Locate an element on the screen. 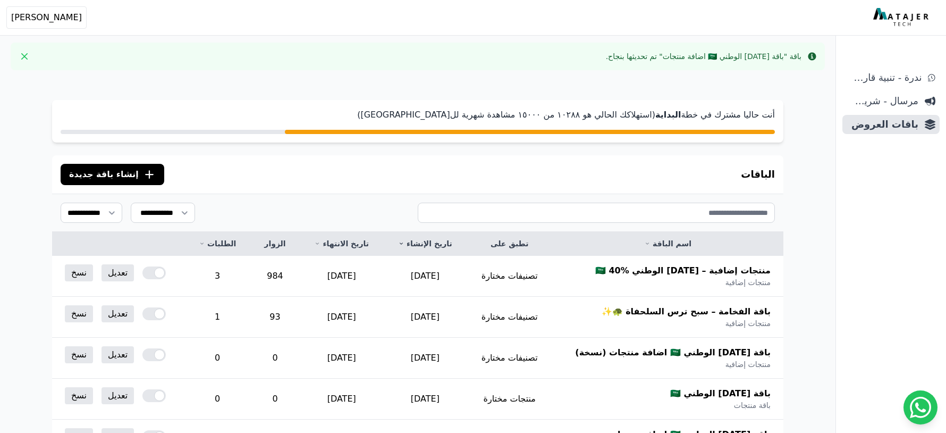  span: ندرة - تنبية قارب علي النفاذ is located at coordinates (884, 78).